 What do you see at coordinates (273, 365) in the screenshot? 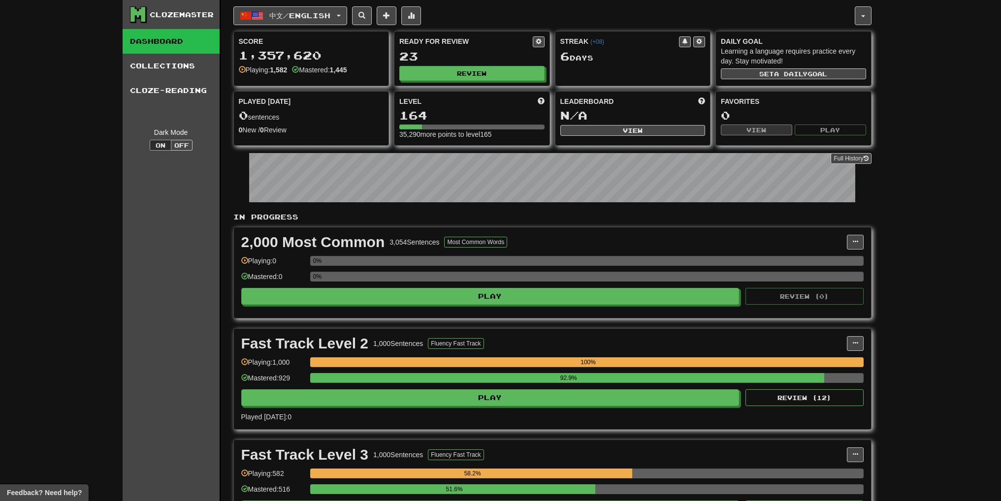
I see `div: Playing: 1,000` at bounding box center [273, 365].